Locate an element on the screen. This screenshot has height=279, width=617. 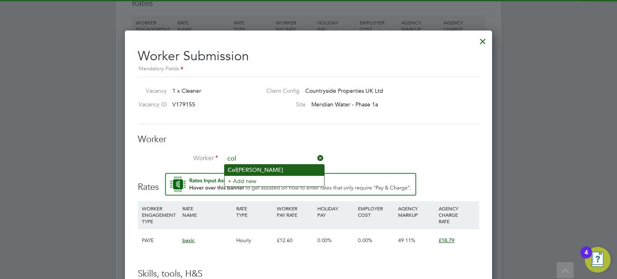
div: Mandatory Fields is located at coordinates (308, 69).